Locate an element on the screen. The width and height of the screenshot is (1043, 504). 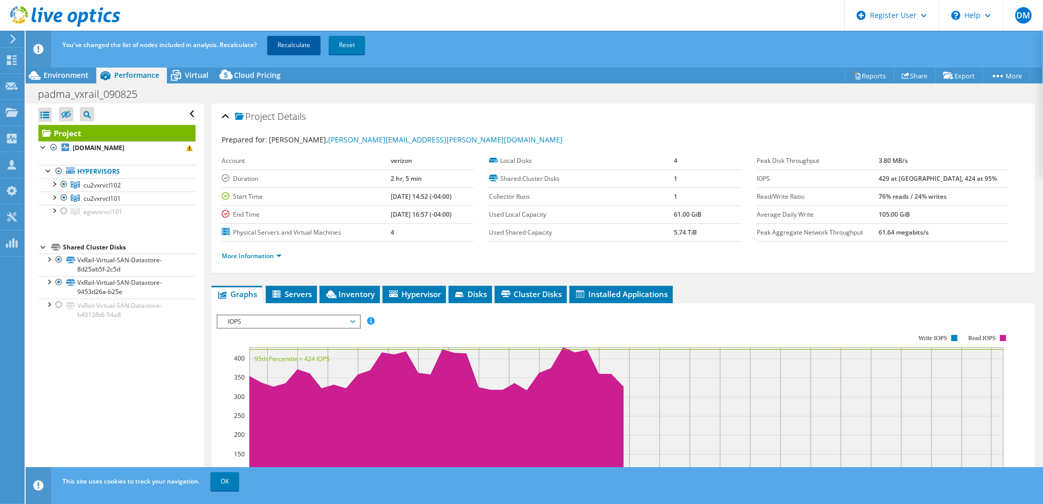
text: 150 is located at coordinates (239, 454).